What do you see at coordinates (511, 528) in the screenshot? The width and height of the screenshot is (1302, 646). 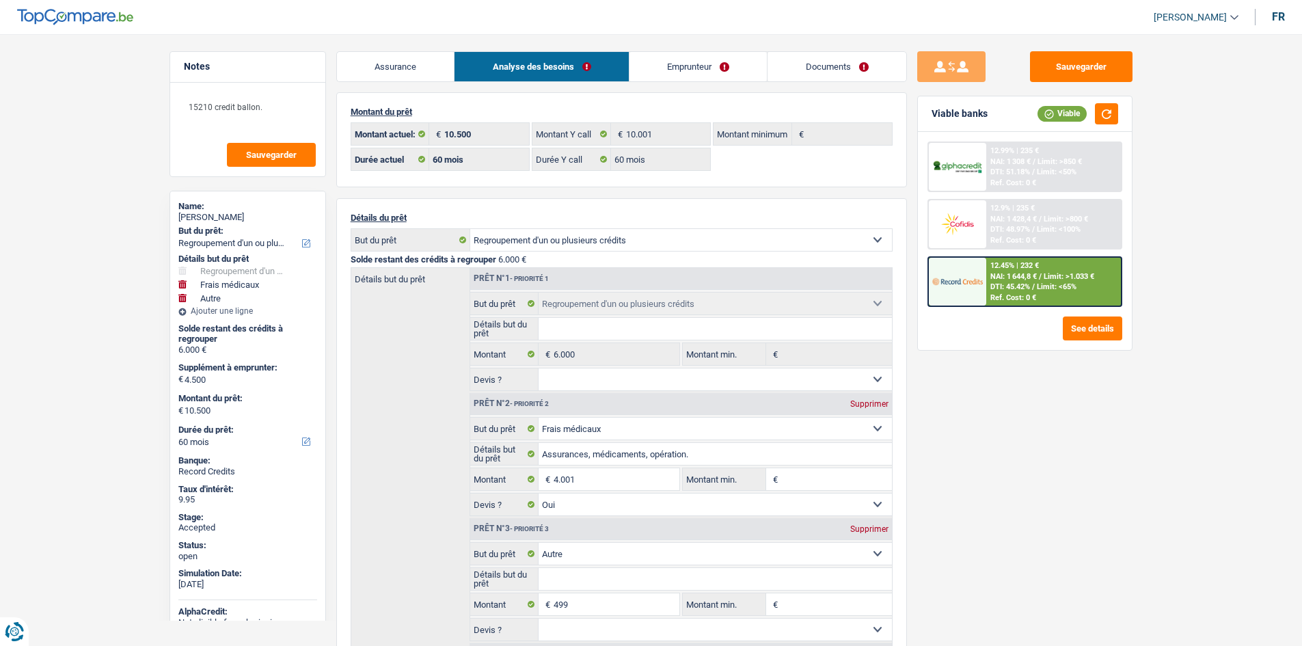 I see `div: Prêt n°3` at bounding box center [511, 528].